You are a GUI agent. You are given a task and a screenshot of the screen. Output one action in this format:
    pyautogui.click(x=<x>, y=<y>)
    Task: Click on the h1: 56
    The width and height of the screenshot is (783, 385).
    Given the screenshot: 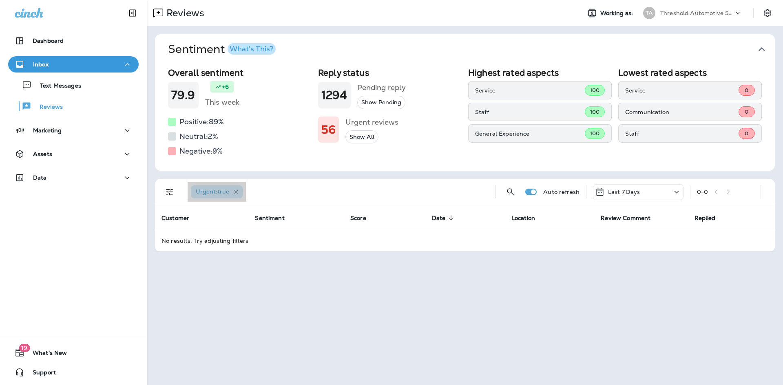 What is the action you would take?
    pyautogui.click(x=328, y=130)
    